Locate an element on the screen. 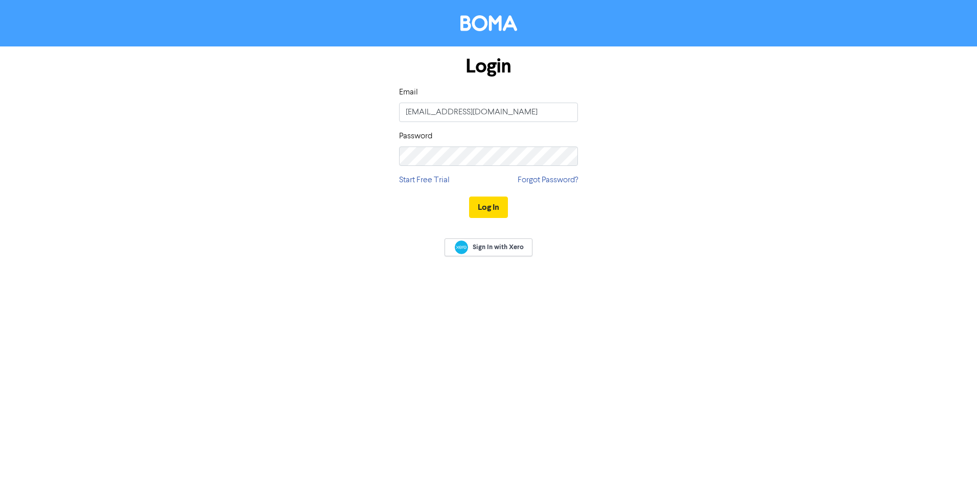 This screenshot has height=487, width=977. img: BOMA Logo is located at coordinates (488, 23).